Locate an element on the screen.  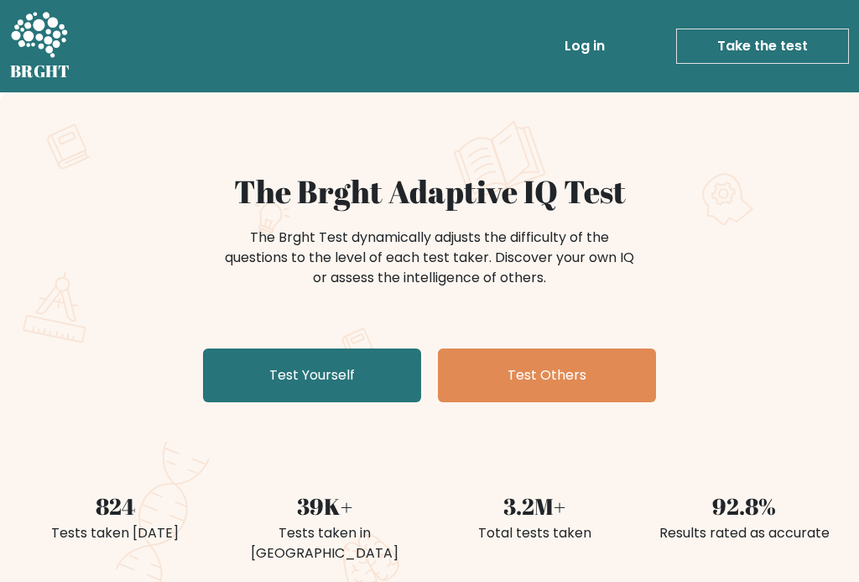
a: Log in is located at coordinates (585, 46).